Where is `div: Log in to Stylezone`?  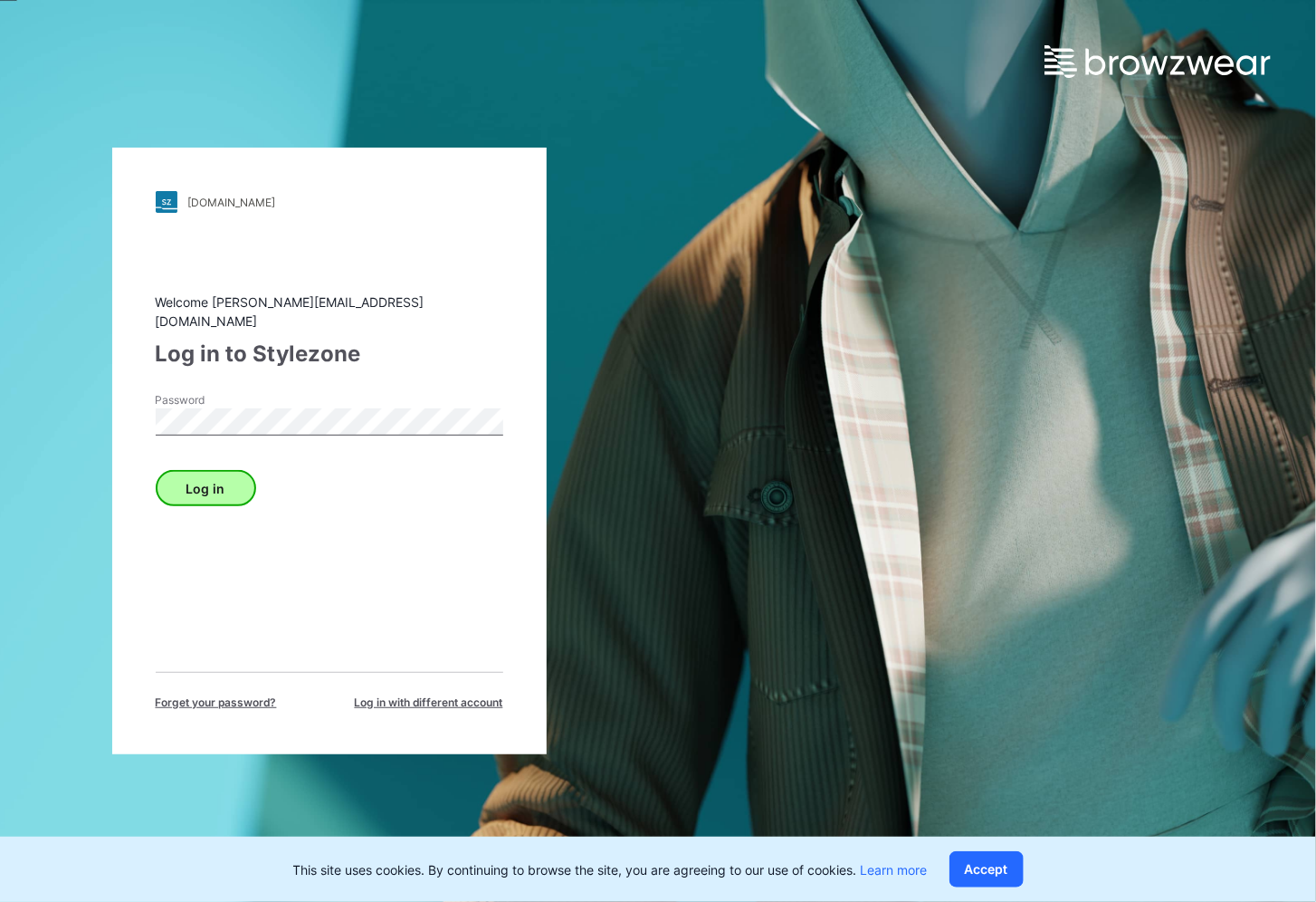
div: Log in to Stylezone is located at coordinates (330, 354).